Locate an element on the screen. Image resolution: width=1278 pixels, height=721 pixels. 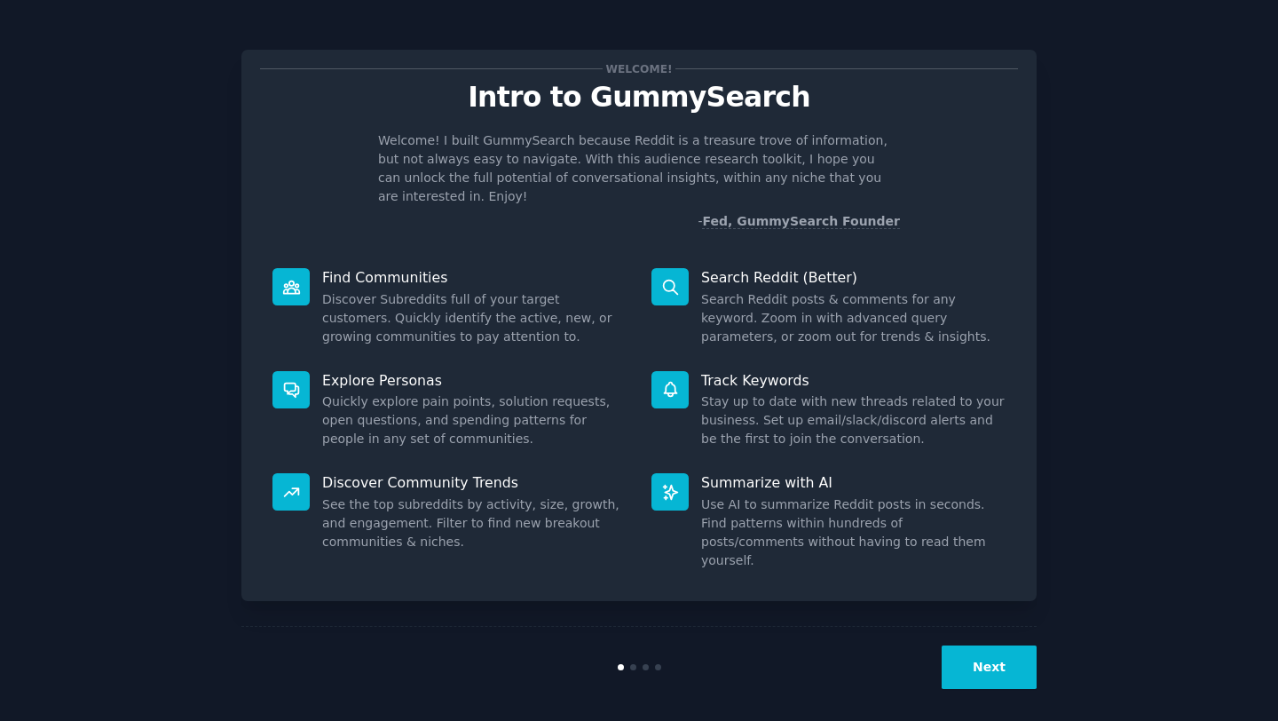
dd: Discover Subreddits full of your target customers. Quickly identify the active, new, or growing c... is located at coordinates (474, 318).